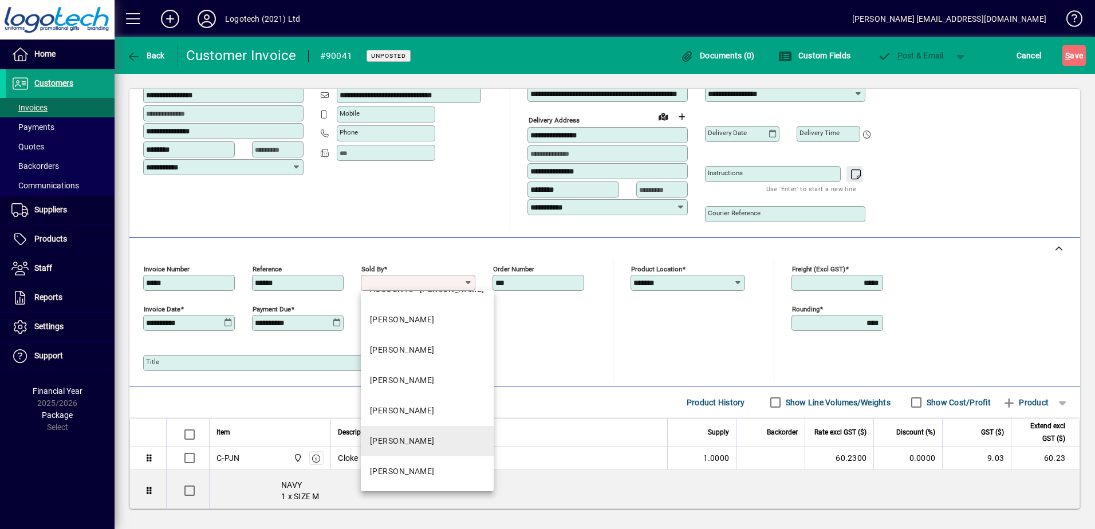 Image resolution: width=1095 pixels, height=529 pixels. I want to click on mat-label: Courier Reference, so click(735, 213).